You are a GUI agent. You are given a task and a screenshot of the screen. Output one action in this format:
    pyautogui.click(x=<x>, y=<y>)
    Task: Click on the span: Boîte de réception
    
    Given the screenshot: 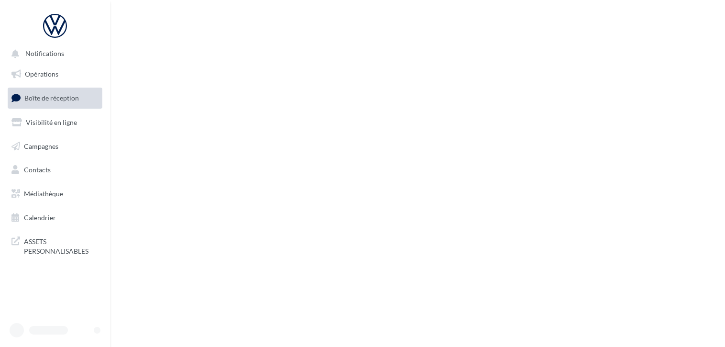 What is the action you would take?
    pyautogui.click(x=52, y=98)
    